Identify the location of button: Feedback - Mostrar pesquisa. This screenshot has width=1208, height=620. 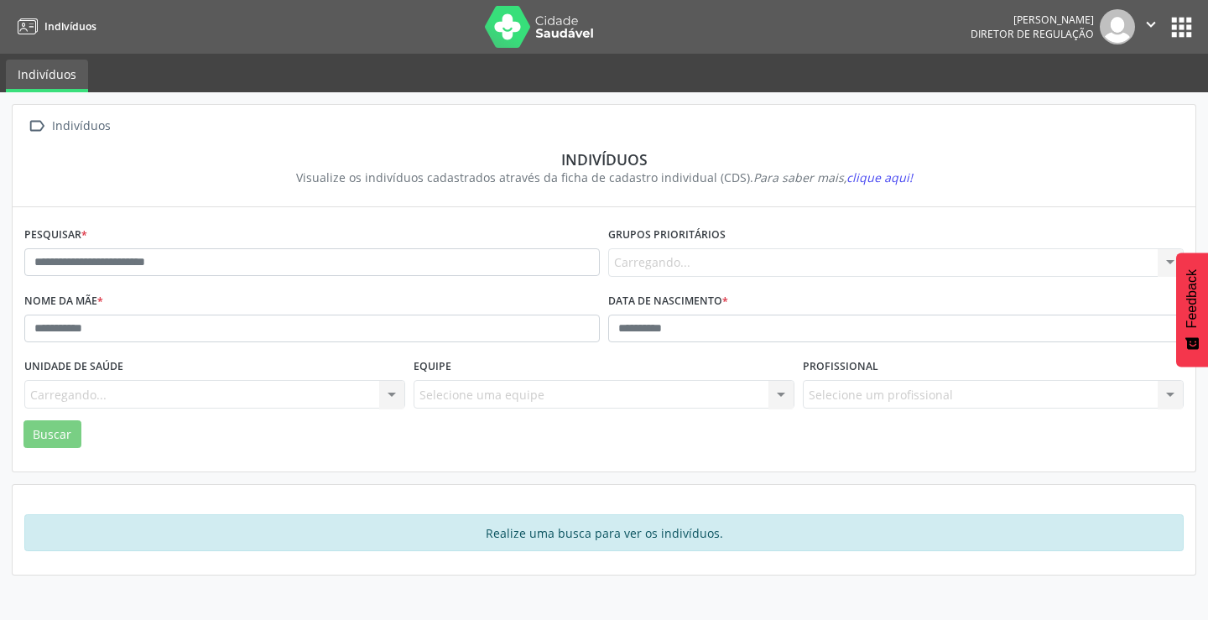
(1192, 310).